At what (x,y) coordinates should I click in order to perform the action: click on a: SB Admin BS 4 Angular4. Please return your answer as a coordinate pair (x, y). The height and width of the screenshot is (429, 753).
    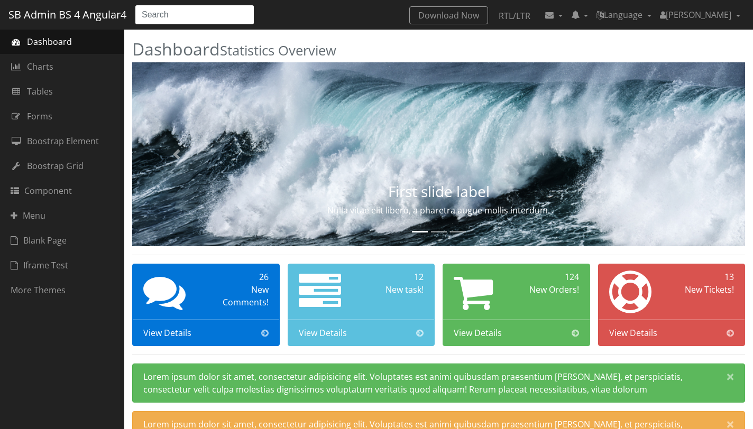
    Looking at the image, I should click on (67, 15).